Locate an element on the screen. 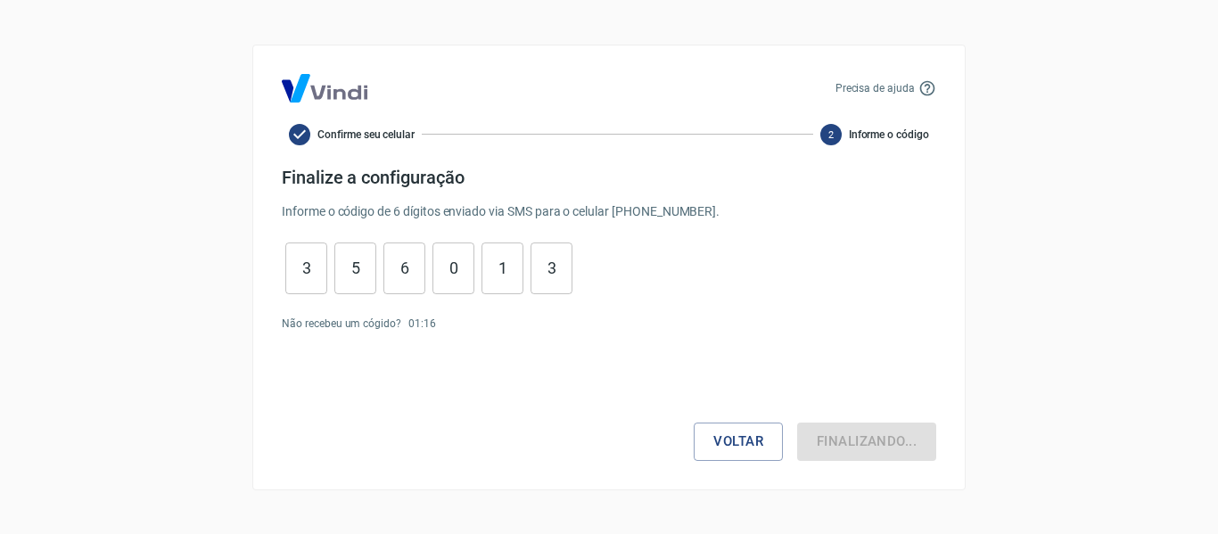 This screenshot has width=1218, height=534. button: Voltar is located at coordinates (738, 441).